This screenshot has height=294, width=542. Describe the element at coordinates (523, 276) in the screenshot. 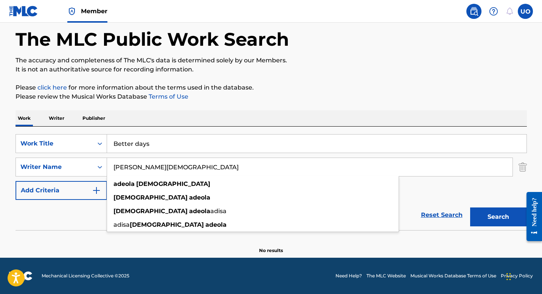

I see `div: Chat Widget` at that location.